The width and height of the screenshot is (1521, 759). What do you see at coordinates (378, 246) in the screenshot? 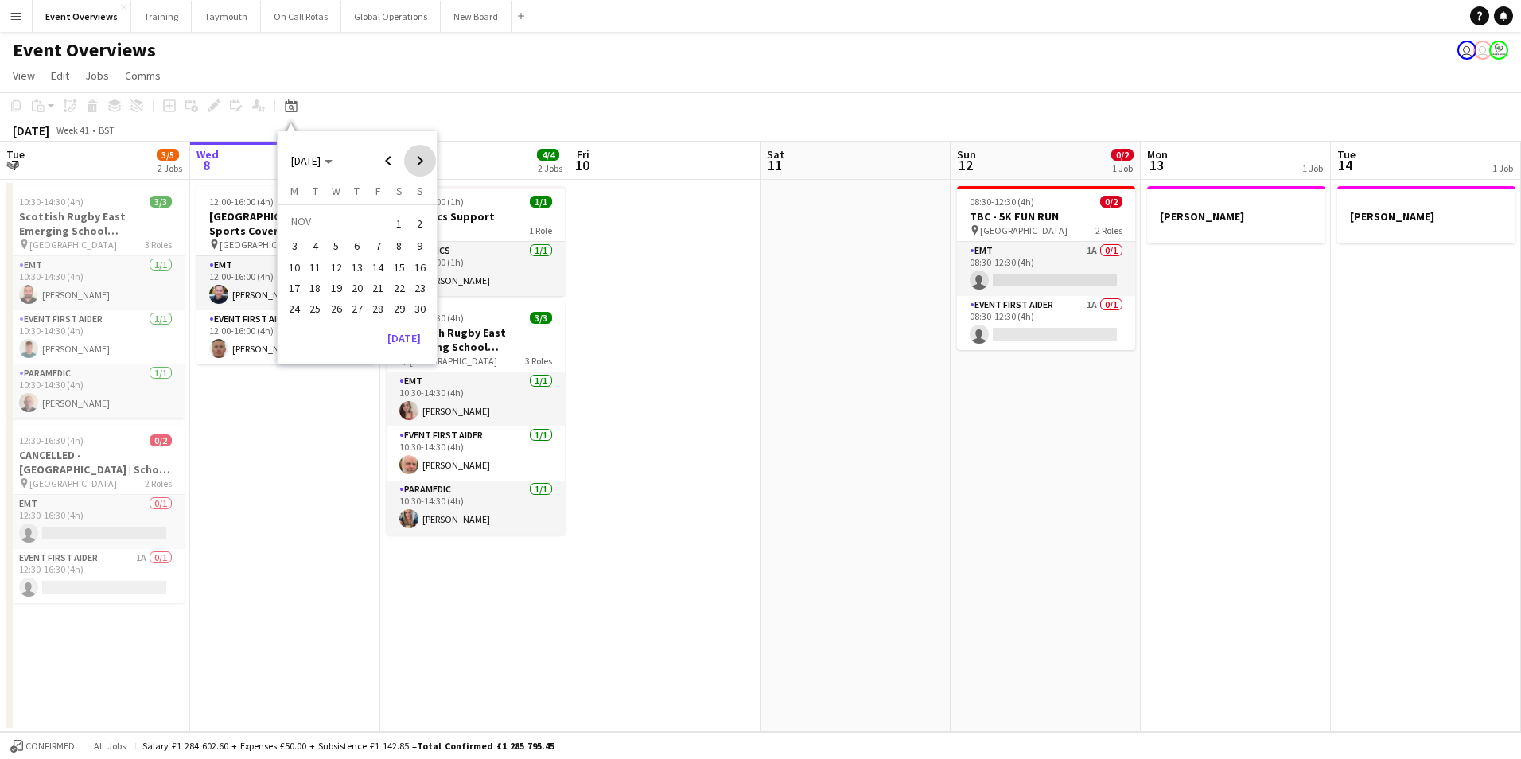
I see `button: 07-11-2025` at bounding box center [378, 246].